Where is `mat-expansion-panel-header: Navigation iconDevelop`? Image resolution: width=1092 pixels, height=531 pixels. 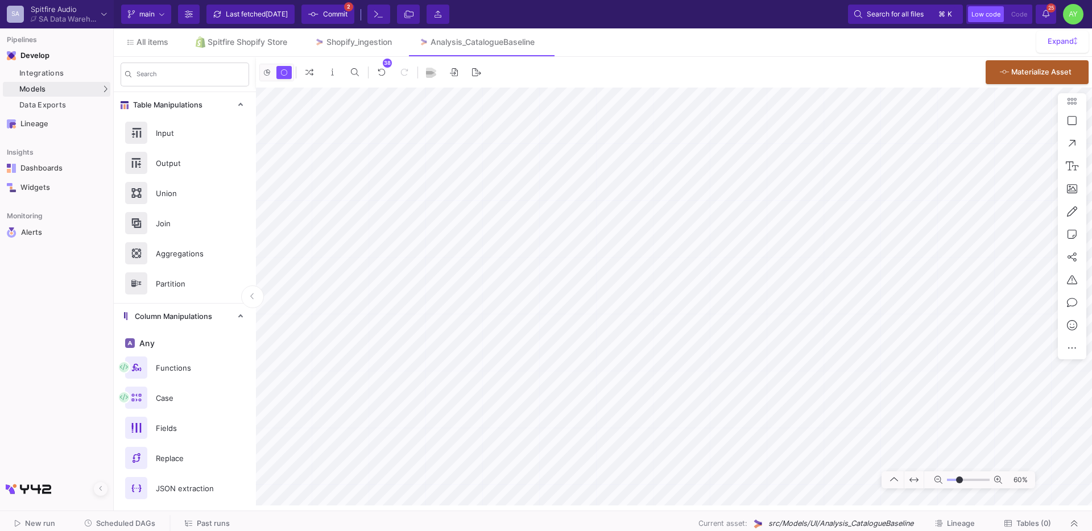
mat-expansion-panel-header: Navigation iconDevelop is located at coordinates (56, 56).